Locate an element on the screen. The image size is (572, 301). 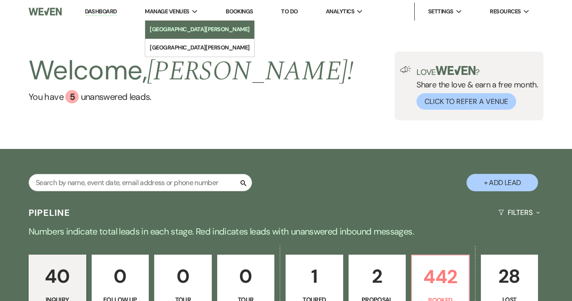
button: + Add Lead is located at coordinates (502, 183).